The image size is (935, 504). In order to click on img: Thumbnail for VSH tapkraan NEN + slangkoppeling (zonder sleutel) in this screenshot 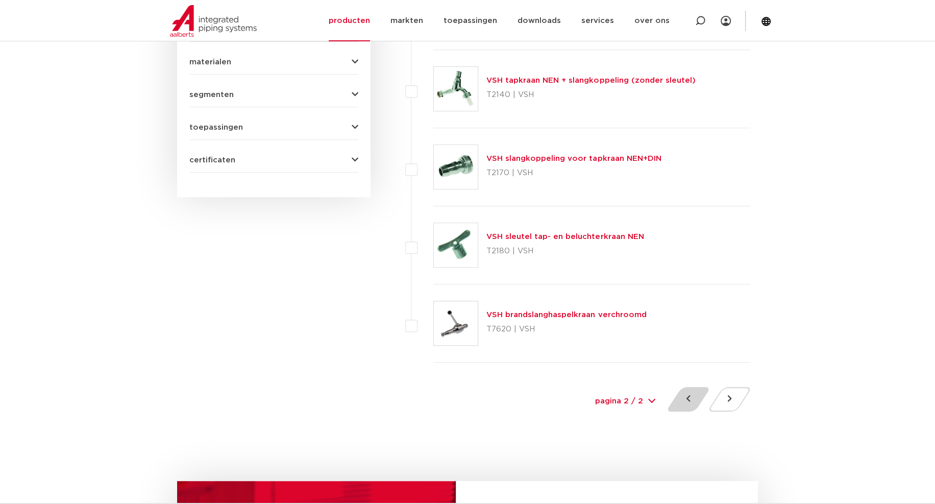, I will do `click(456, 89)`.